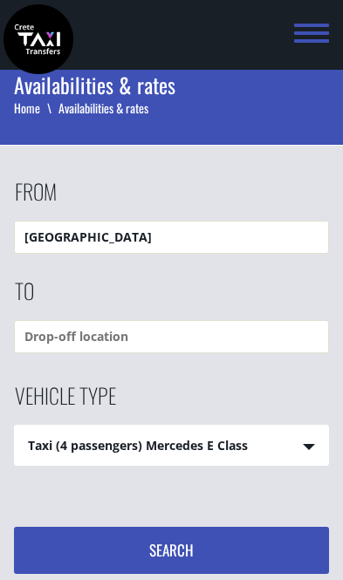 Image resolution: width=343 pixels, height=580 pixels. I want to click on img: Crete Taxi Transfers | Rates & availability for transfers in Crete | Crete Taxi Transfers, so click(38, 39).